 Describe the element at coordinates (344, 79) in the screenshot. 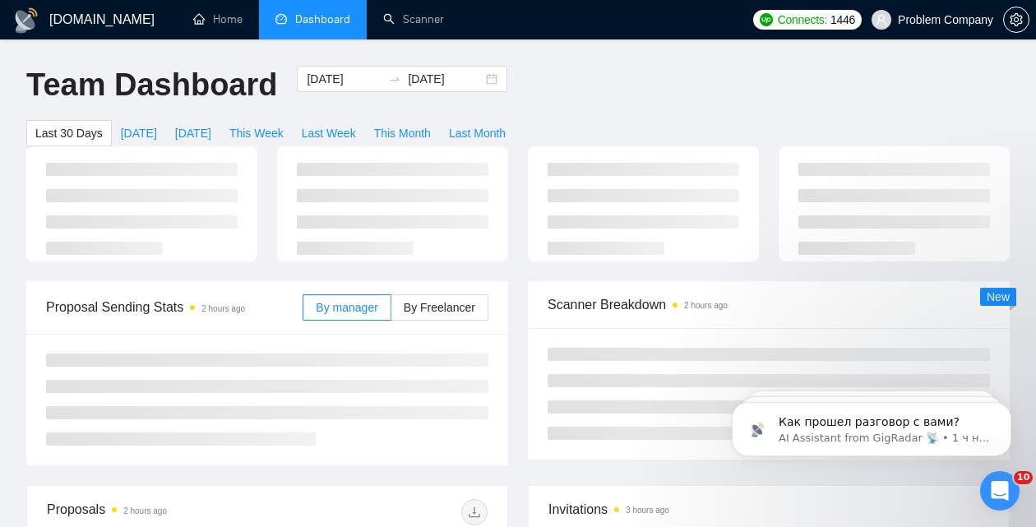

I see `input: Start date` at that location.